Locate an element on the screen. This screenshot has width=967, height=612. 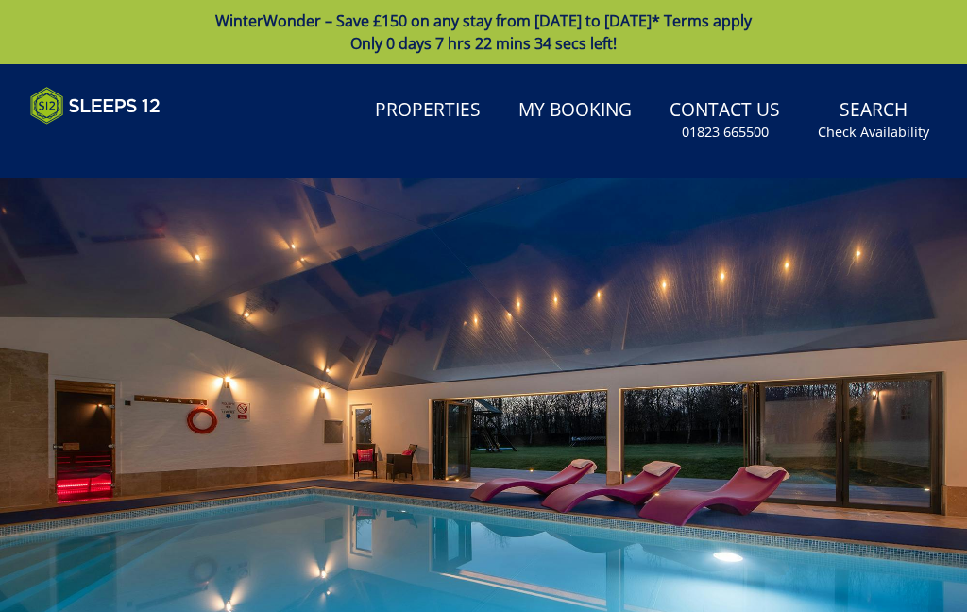
small: 01823 665500 is located at coordinates (725, 132).